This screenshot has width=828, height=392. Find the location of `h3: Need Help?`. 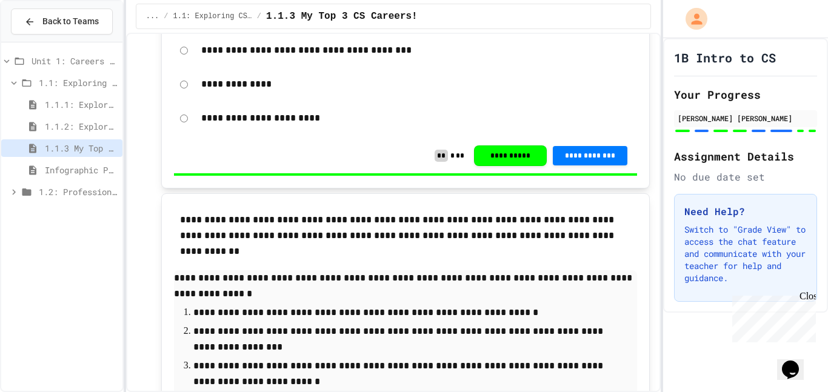

h3: Need Help? is located at coordinates (745, 212).